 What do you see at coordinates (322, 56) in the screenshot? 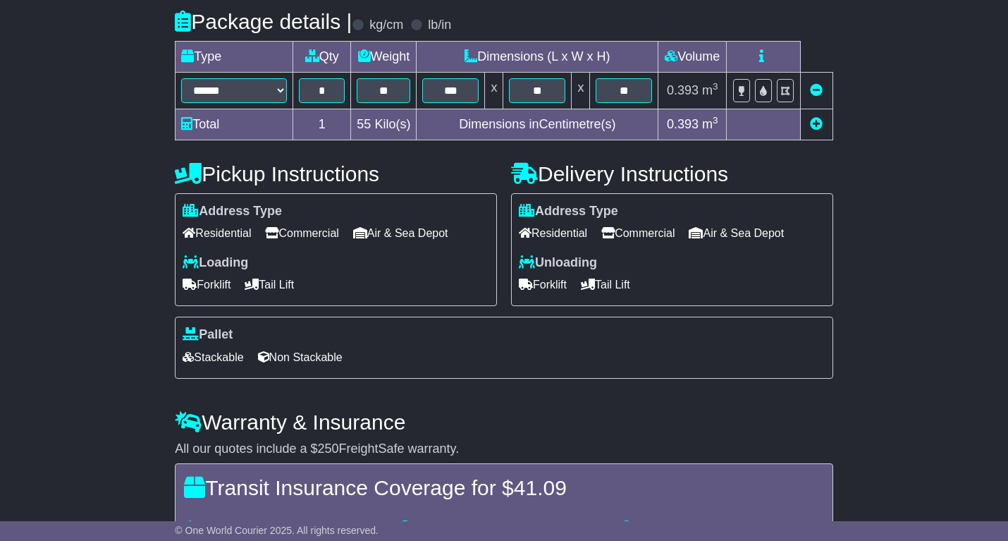
I see `td: Qty` at bounding box center [322, 56].